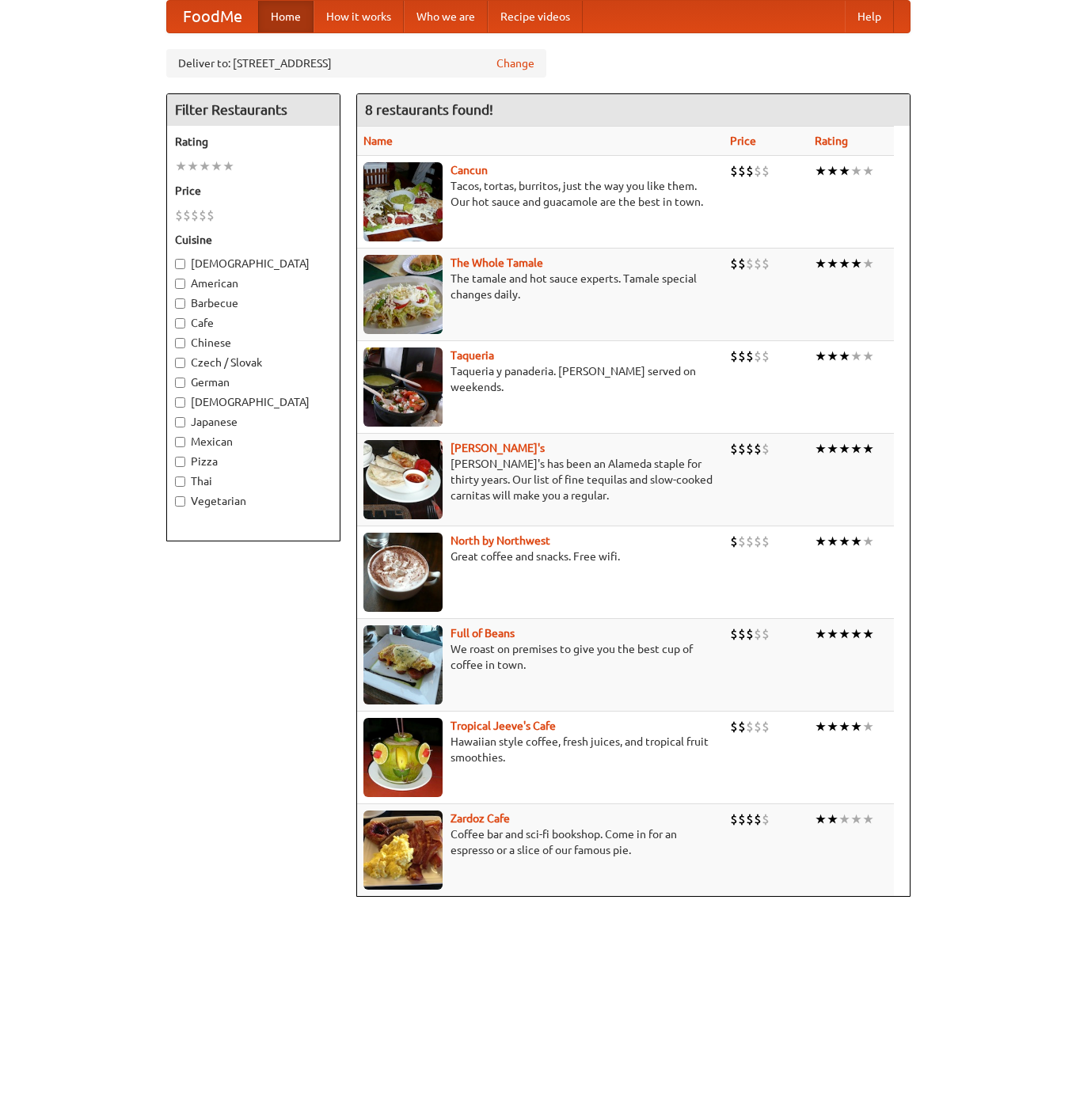 The image size is (1076, 1120). What do you see at coordinates (253, 362) in the screenshot?
I see `label: Czech / Slovak` at bounding box center [253, 362].